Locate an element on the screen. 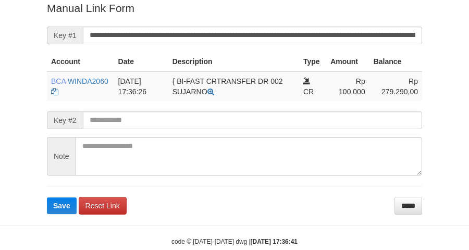 The width and height of the screenshot is (469, 250). span: Reset Link is located at coordinates (103, 206).